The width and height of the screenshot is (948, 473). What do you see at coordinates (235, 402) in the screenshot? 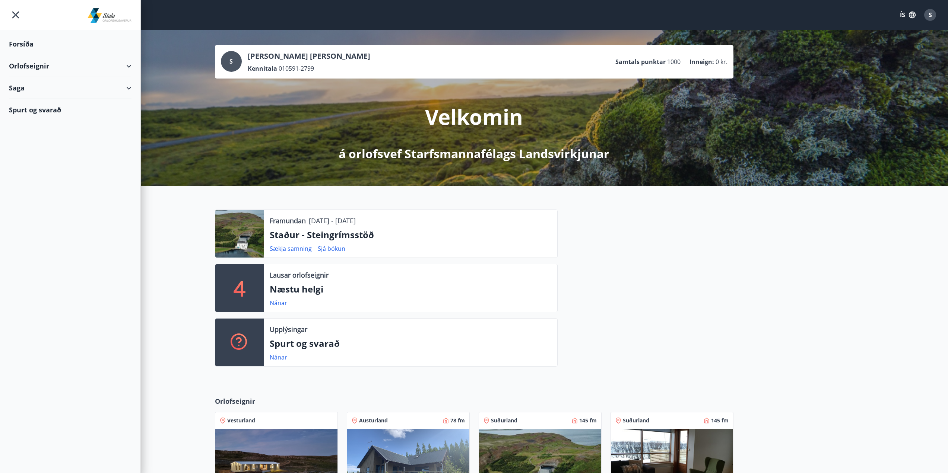
I see `span: Orlofseignir` at bounding box center [235, 402].